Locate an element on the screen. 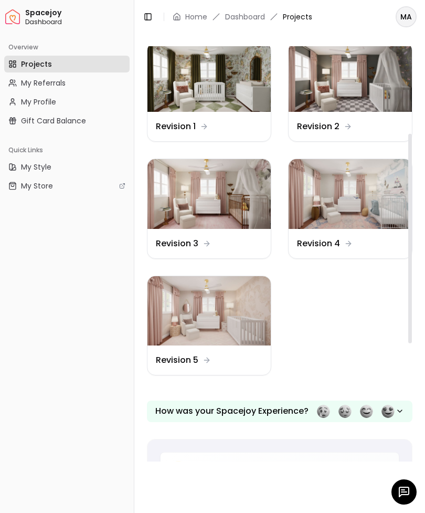 Image resolution: width=425 pixels, height=513 pixels. a: Home is located at coordinates (196, 17).